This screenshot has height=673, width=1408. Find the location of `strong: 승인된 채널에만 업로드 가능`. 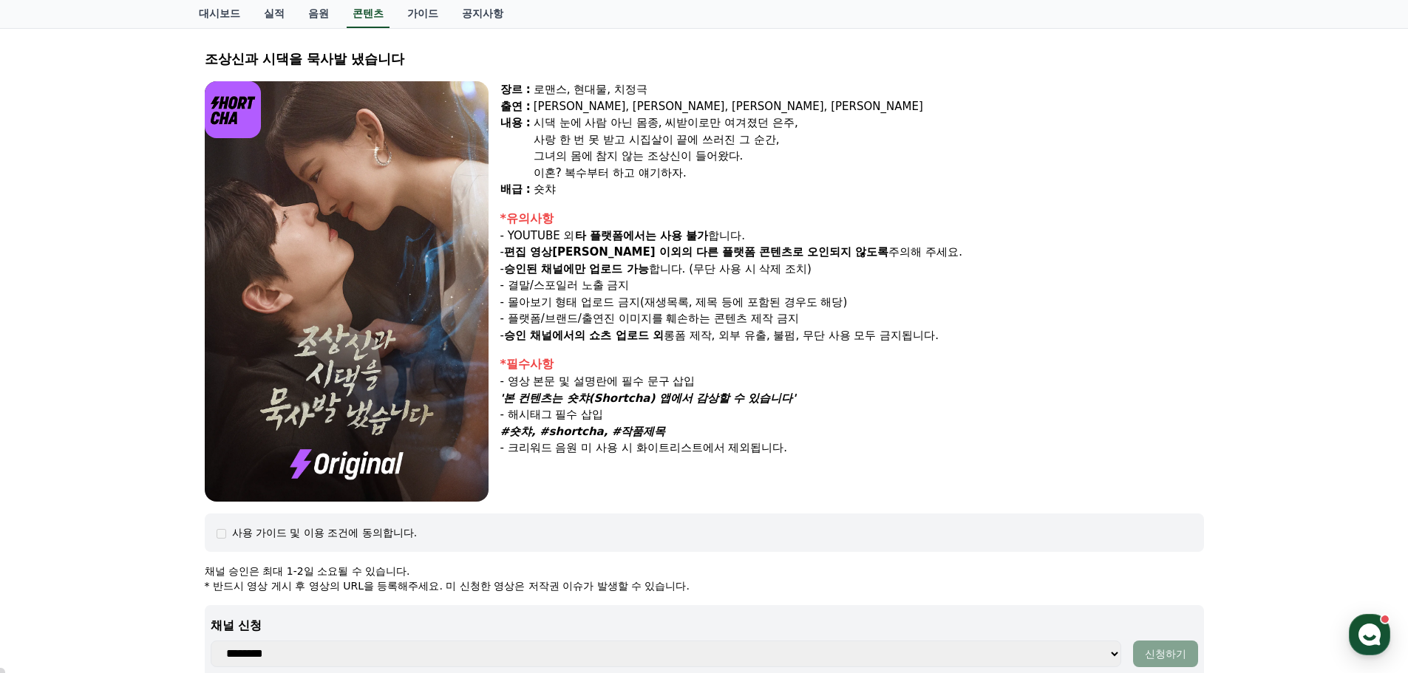

strong: 승인된 채널에만 업로드 가능 is located at coordinates (576, 269).